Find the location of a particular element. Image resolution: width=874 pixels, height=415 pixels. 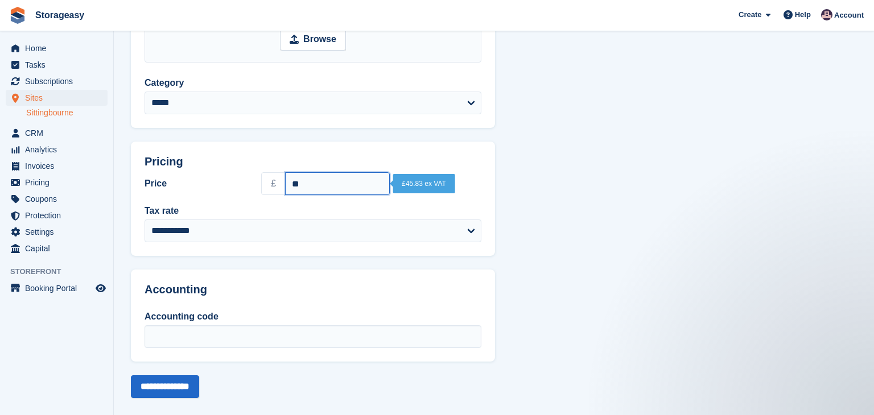

label: Price is located at coordinates (196, 184).